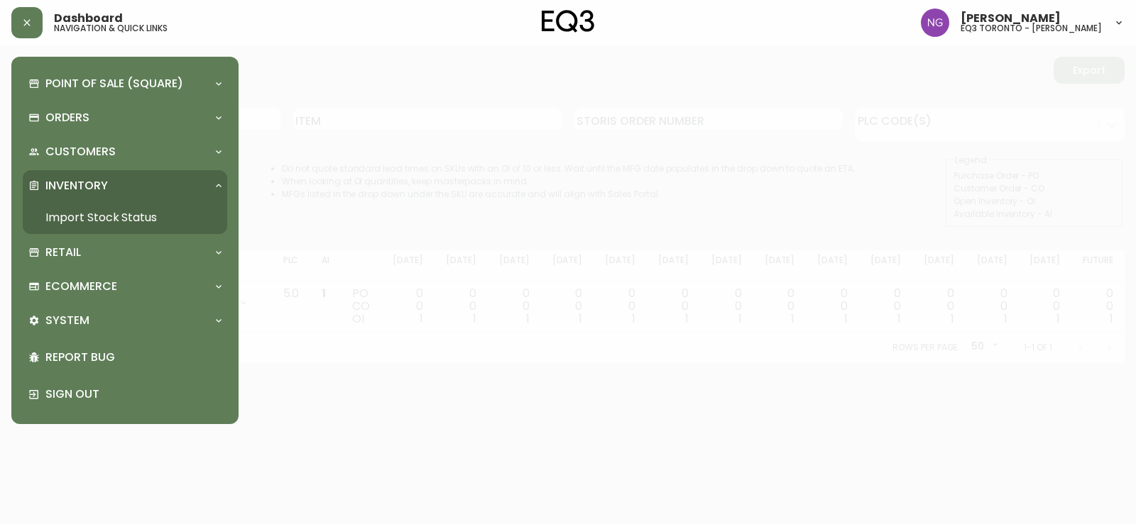 The height and width of the screenshot is (524, 1136). What do you see at coordinates (125, 253) in the screenshot?
I see `div: Retail` at bounding box center [125, 253].